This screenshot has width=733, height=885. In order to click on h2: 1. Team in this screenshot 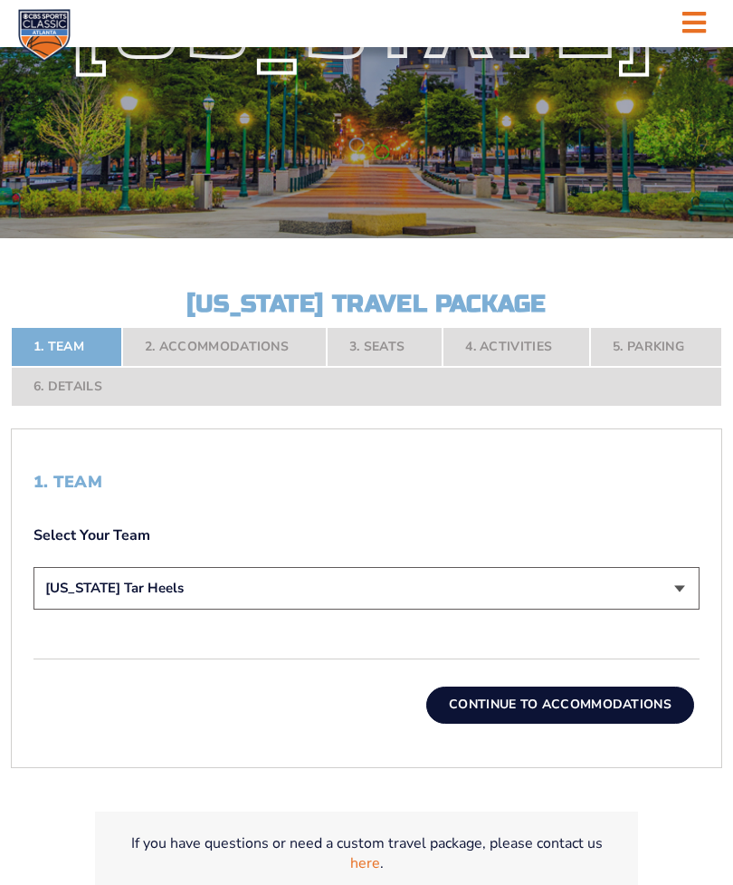, I will do `click(367, 483)`.